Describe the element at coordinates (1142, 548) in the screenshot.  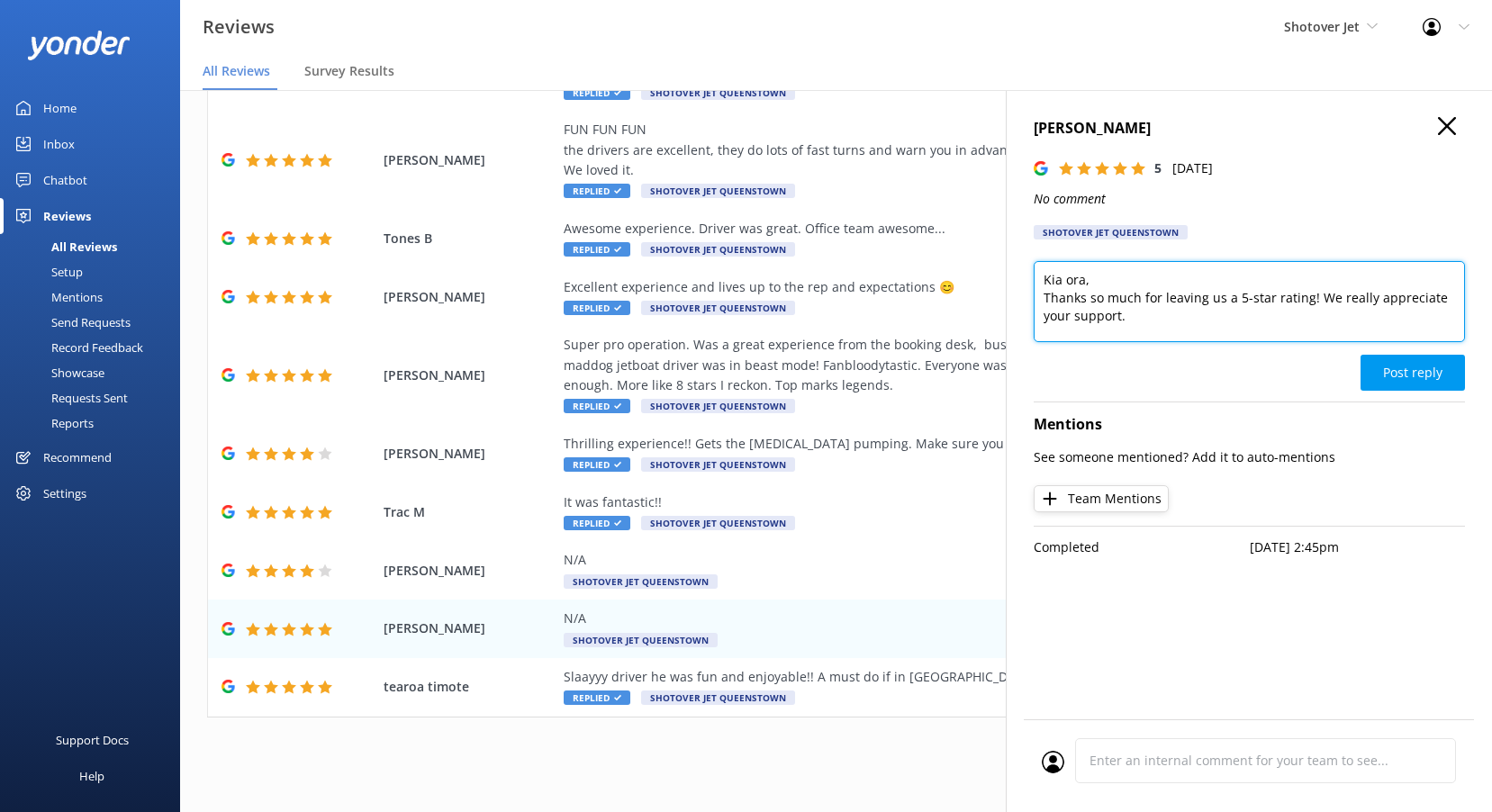
I see `p: Completed` at that location.